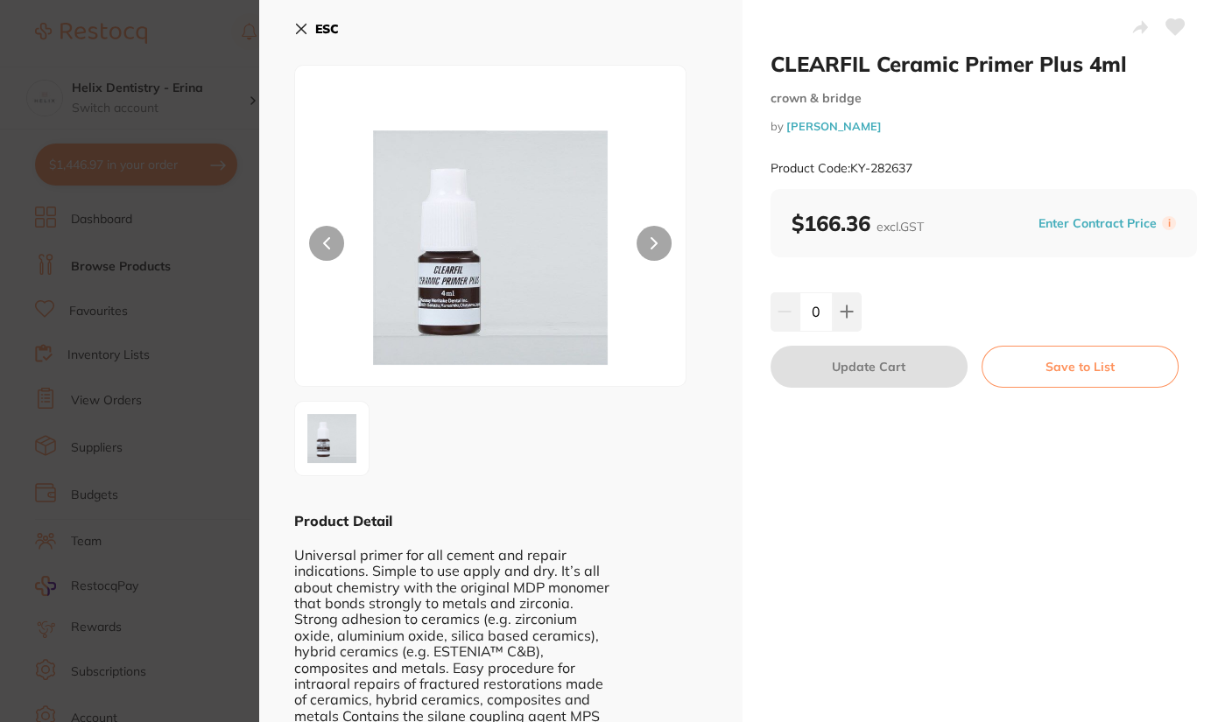  What do you see at coordinates (1169, 223) in the screenshot?
I see `label: i` at bounding box center [1169, 223].